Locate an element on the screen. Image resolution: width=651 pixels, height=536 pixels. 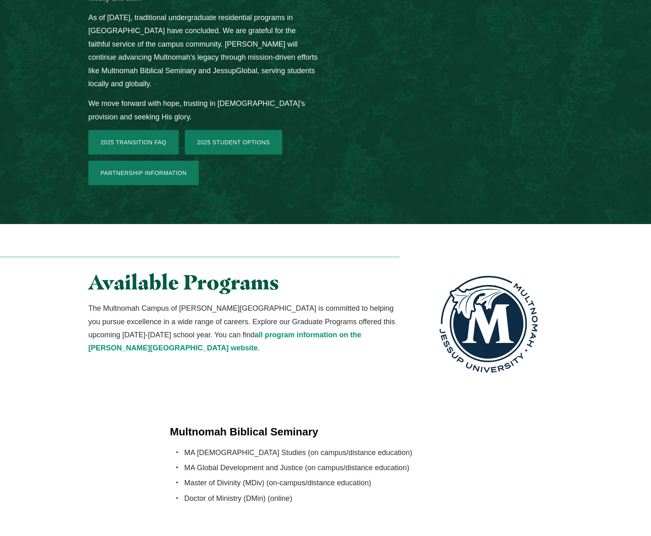
h4: Multnomah Biblical Seminary is located at coordinates (325, 432).